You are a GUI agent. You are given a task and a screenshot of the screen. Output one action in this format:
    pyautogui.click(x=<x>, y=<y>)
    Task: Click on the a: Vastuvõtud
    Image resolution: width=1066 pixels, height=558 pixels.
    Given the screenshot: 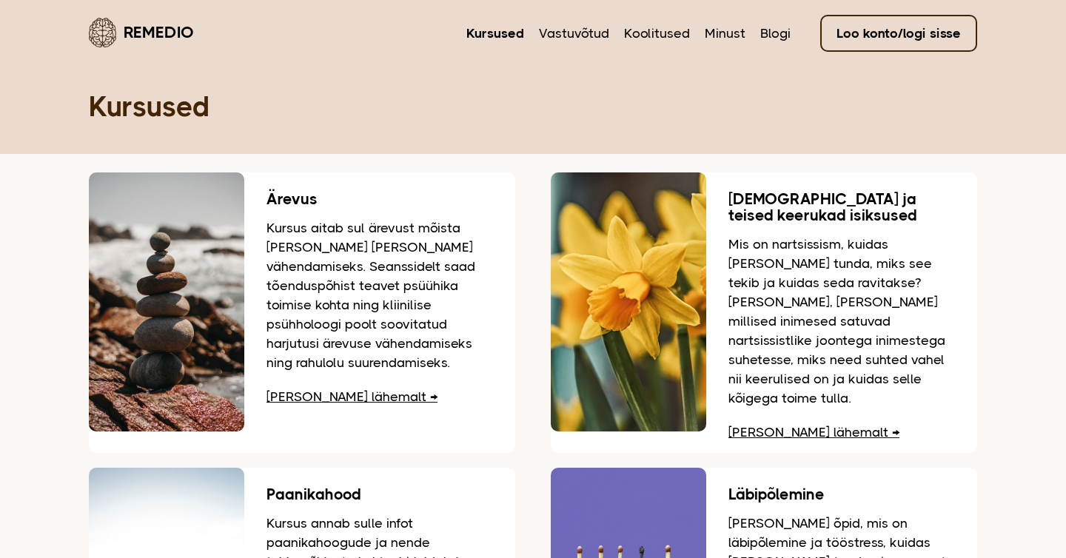 What is the action you would take?
    pyautogui.click(x=574, y=33)
    